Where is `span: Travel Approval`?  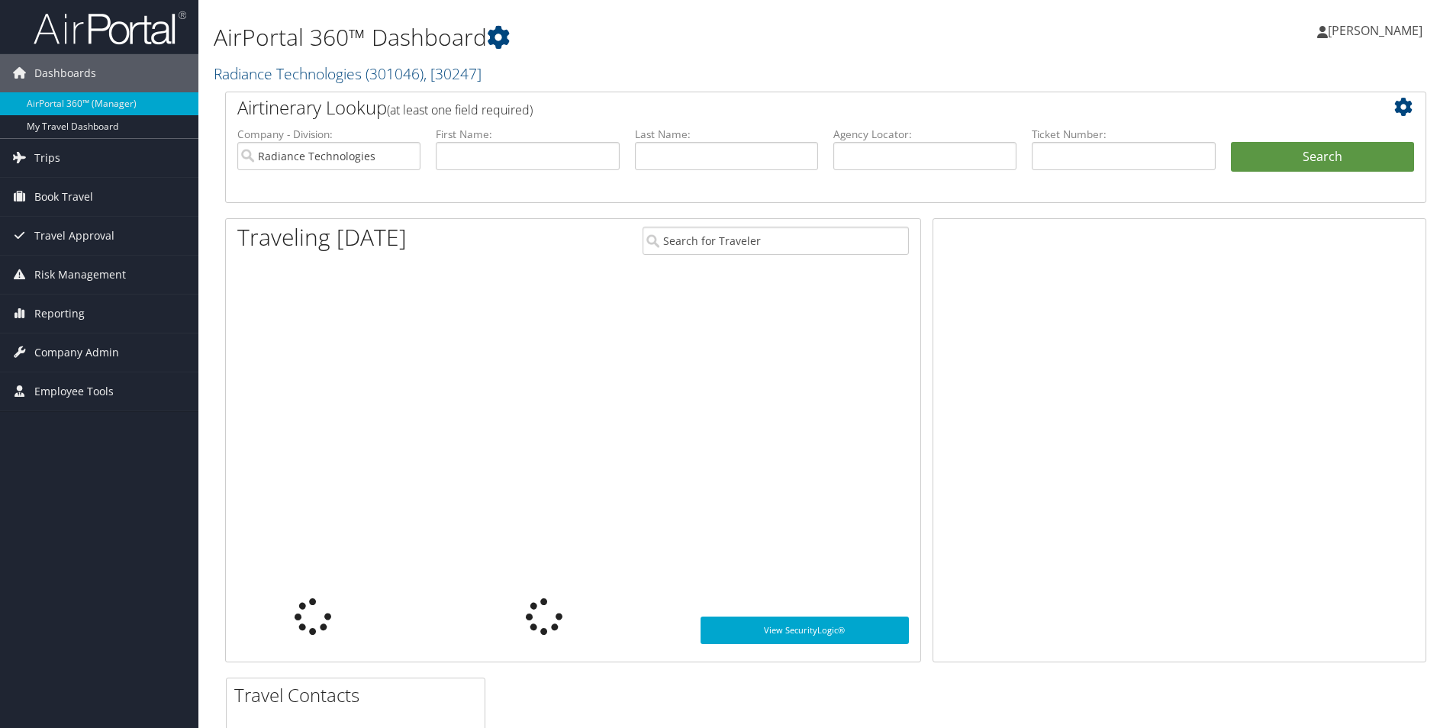 span: Travel Approval is located at coordinates (74, 236).